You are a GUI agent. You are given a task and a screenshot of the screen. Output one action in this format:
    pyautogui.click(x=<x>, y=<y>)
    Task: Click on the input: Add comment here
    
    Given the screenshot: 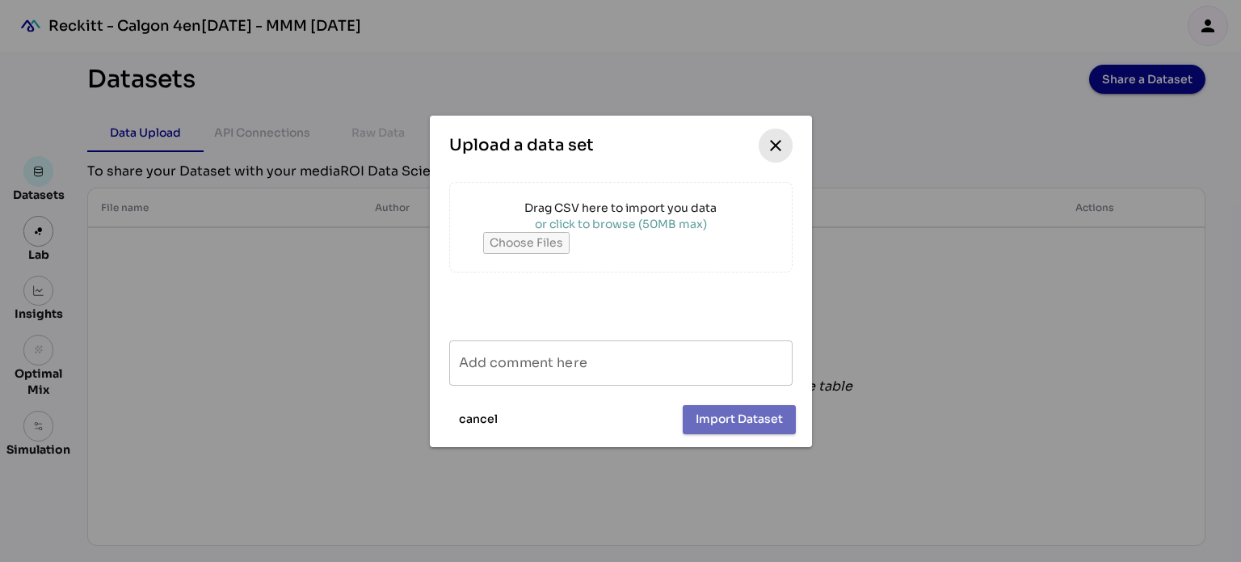 What is the action you would take?
    pyautogui.click(x=621, y=363)
    